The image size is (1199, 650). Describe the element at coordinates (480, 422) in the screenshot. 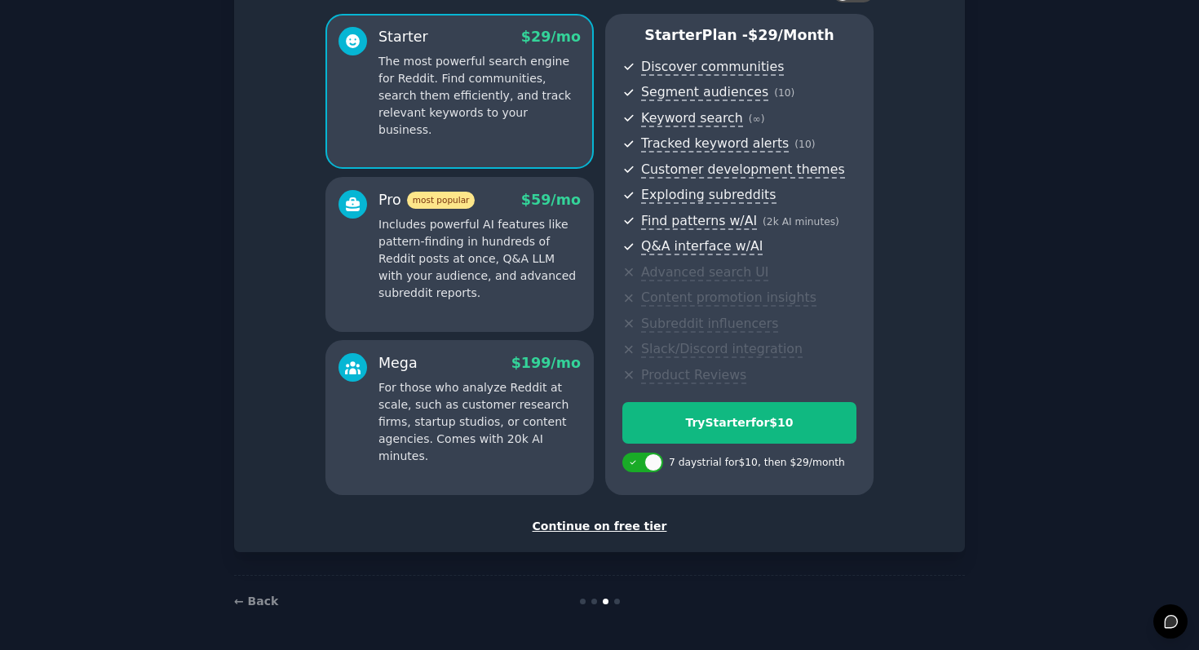

I see `p: For those who analyze Reddit at scale, such as customer research firms, startup studios, or conte...` at that location.